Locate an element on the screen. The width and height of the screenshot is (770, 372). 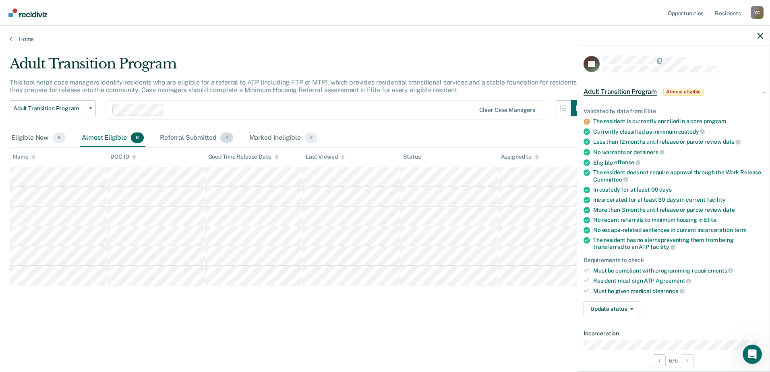
img: Recidiviz is located at coordinates (28, 13).